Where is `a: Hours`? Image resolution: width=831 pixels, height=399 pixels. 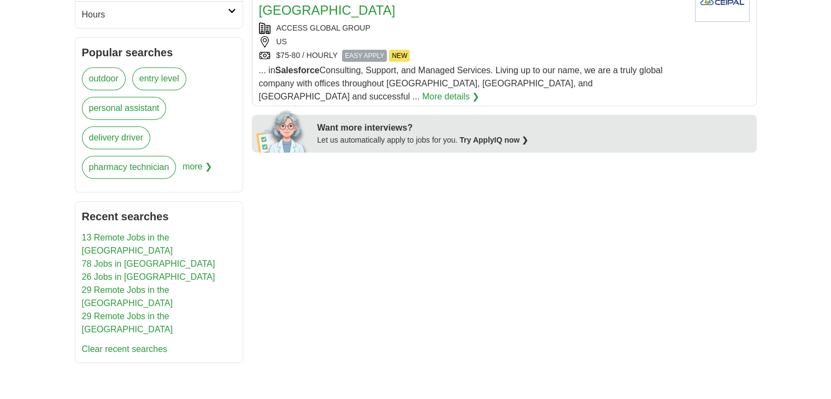 a: Hours is located at coordinates (159, 14).